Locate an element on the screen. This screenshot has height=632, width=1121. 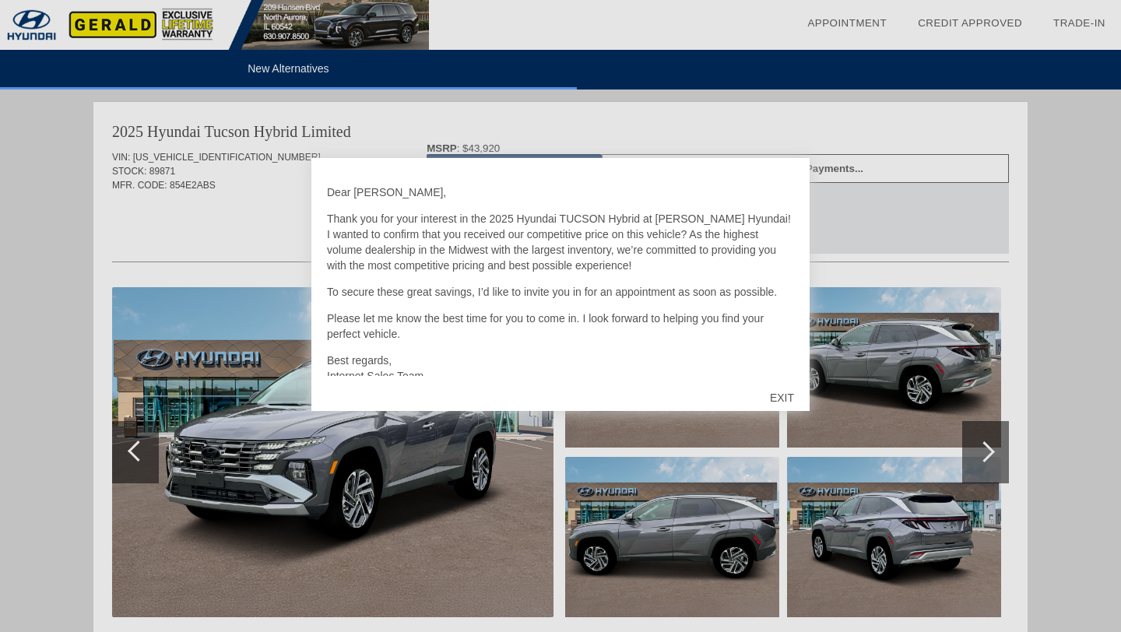
div: EXIT is located at coordinates (781, 398).